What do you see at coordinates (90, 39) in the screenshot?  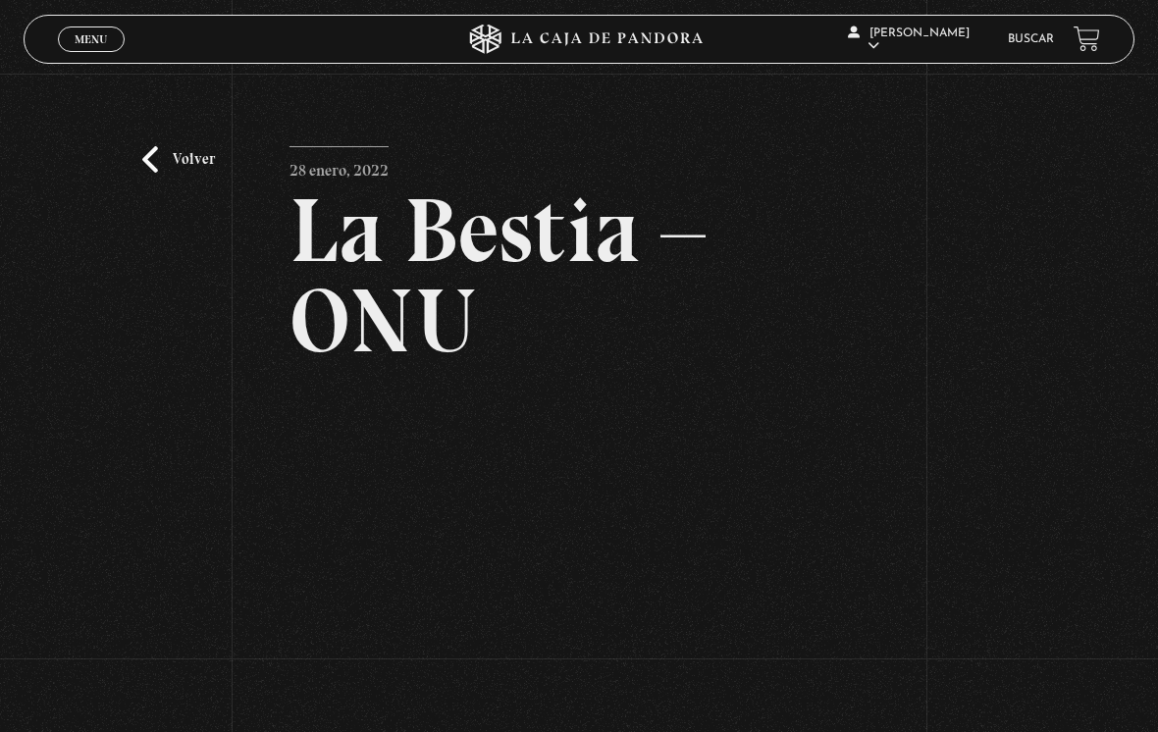 I see `span: Menu` at bounding box center [90, 39].